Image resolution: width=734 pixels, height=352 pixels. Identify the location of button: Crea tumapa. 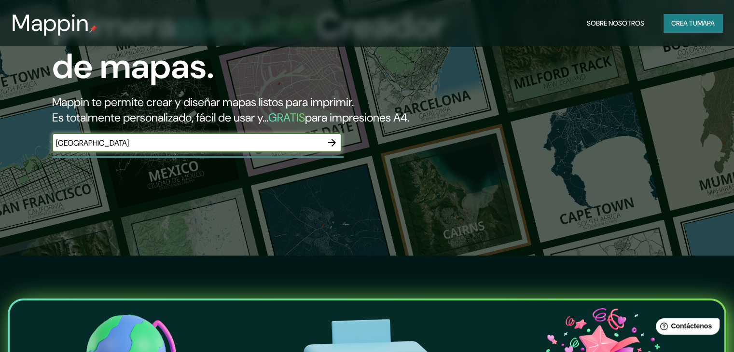
(693, 23).